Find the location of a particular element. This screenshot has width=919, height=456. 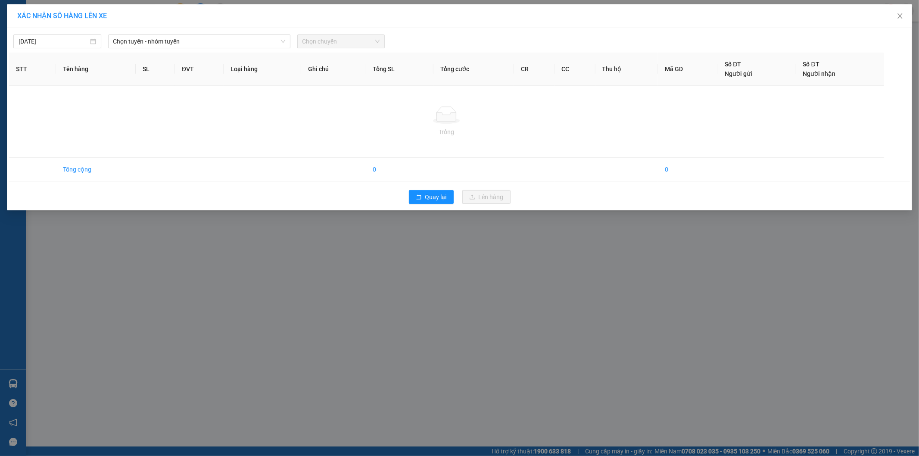

button: uploadLên hàng is located at coordinates (486, 197).